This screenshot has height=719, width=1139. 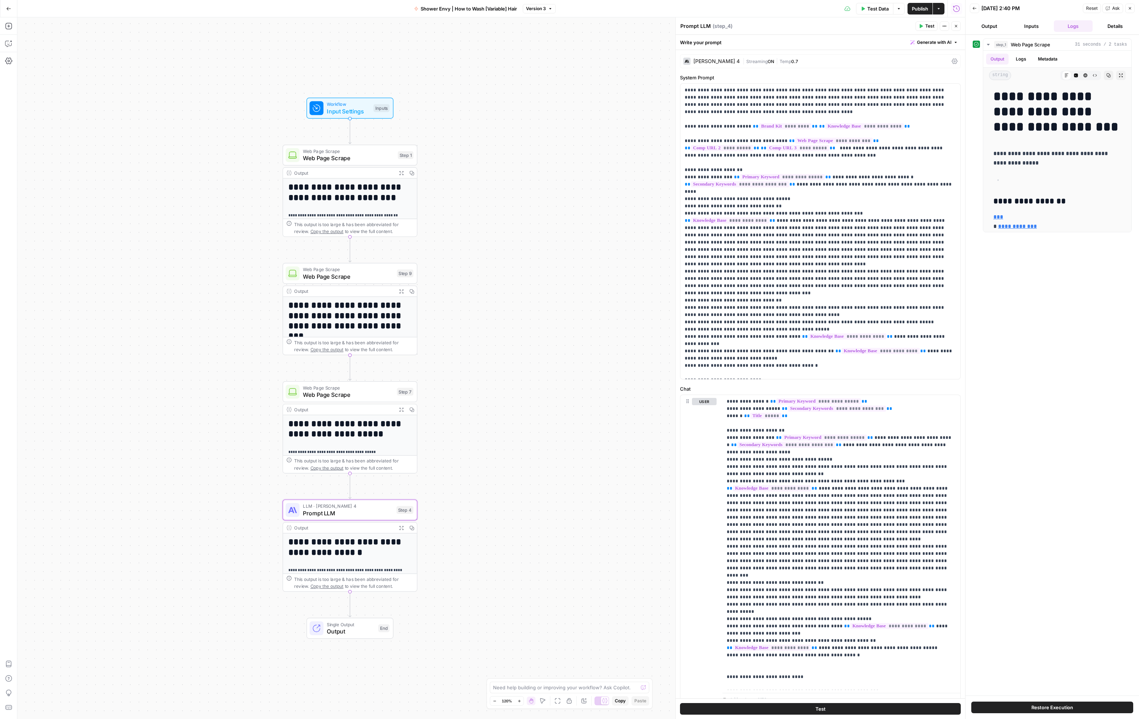 I want to click on span: Publish, so click(x=920, y=9).